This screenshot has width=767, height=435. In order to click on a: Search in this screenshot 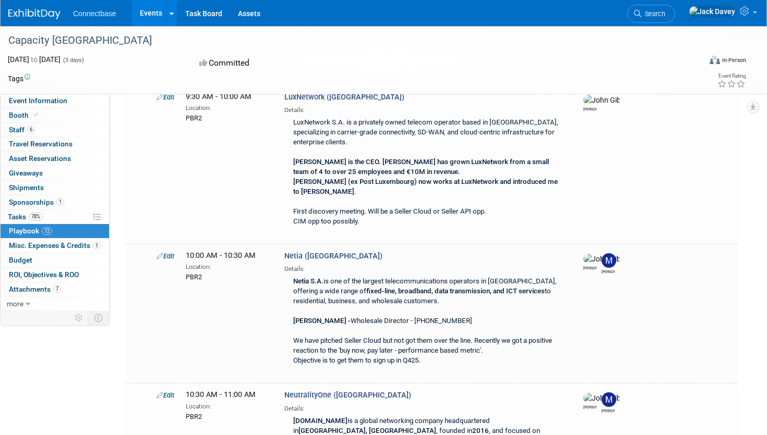, I will do `click(651, 14)`.